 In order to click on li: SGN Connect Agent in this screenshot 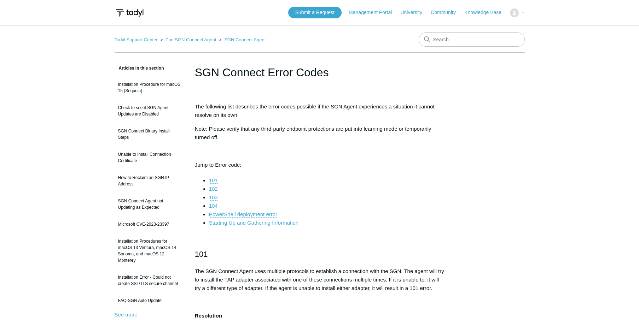, I will do `click(242, 40)`.